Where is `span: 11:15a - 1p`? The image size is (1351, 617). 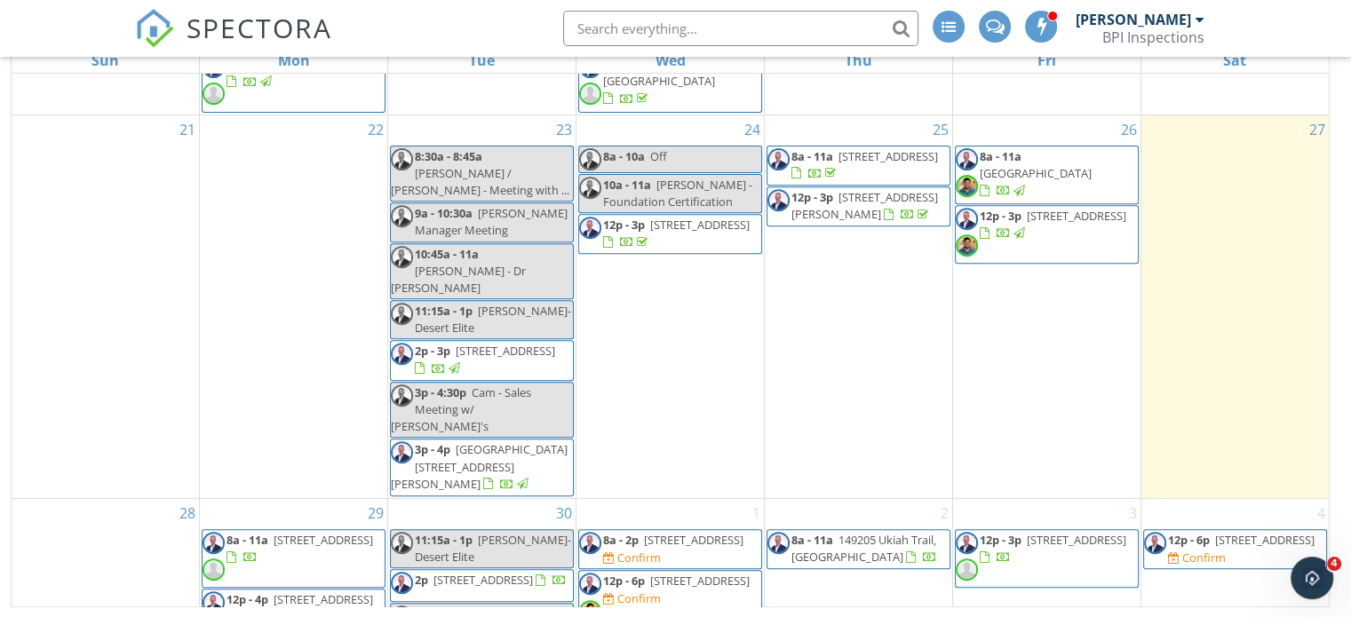
span: 11:15a - 1p is located at coordinates (443, 311).